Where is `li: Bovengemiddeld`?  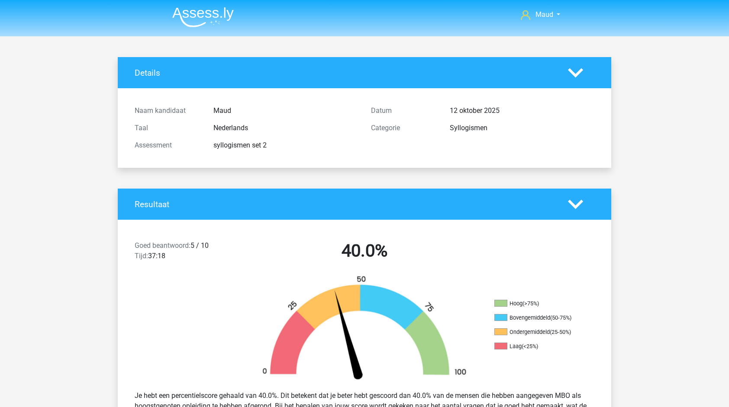
li: Bovengemiddeld is located at coordinates (537, 318).